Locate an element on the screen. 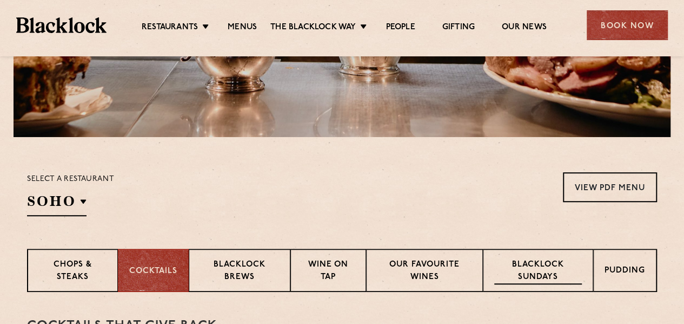 The image size is (684, 324). p: Chops & Steaks is located at coordinates (72, 271).